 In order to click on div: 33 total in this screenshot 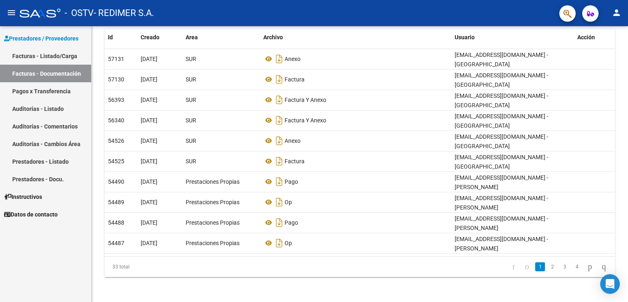, I will do `click(155, 267)`.